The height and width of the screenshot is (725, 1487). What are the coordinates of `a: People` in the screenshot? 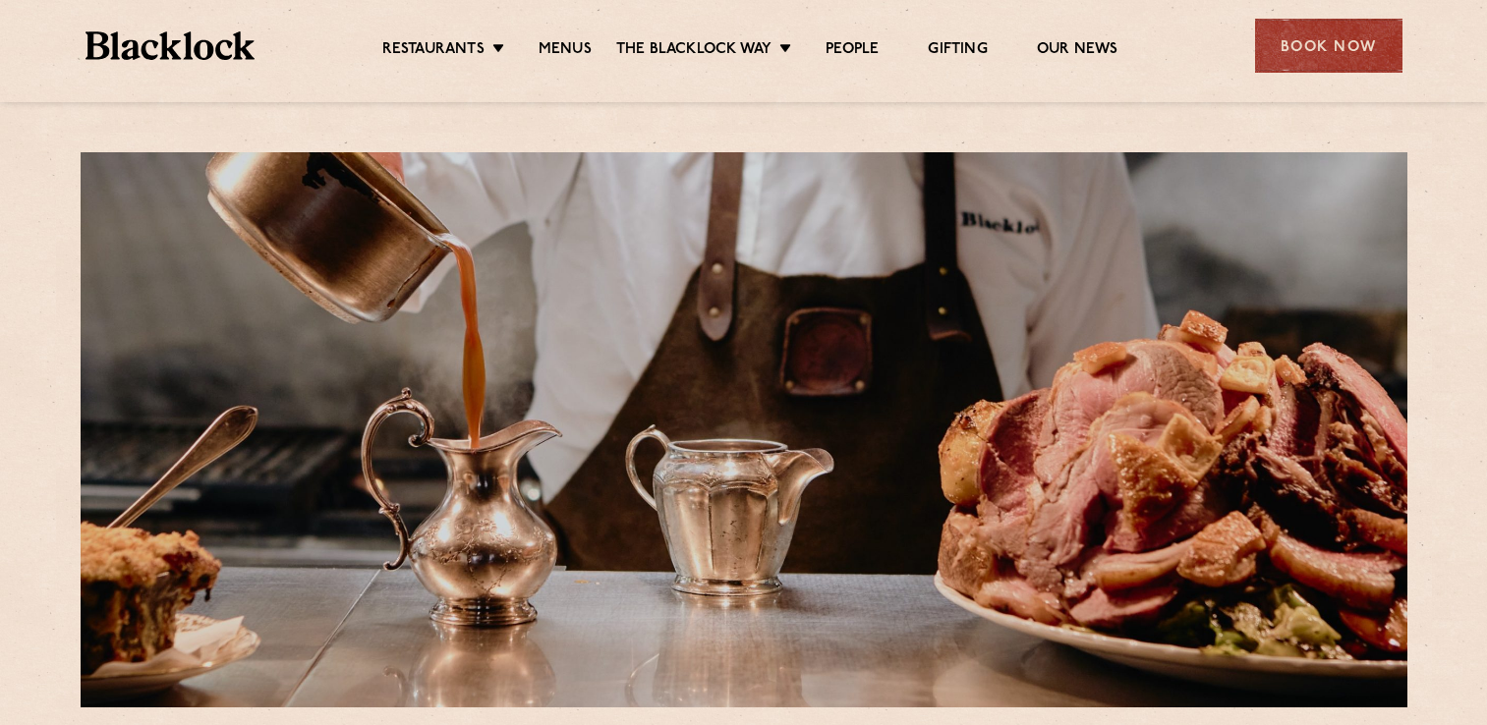 It's located at (852, 51).